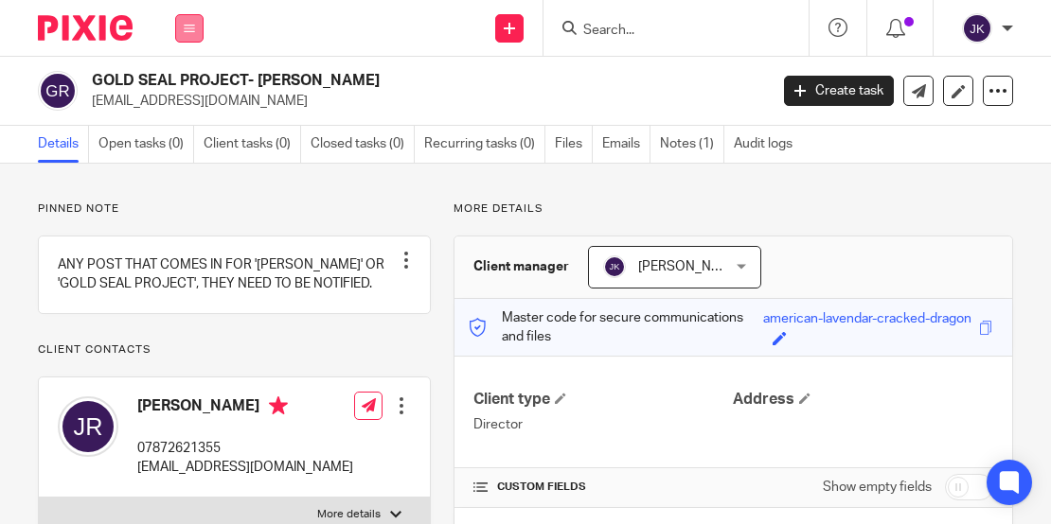 The height and width of the screenshot is (524, 1051). I want to click on p: Pinned note, so click(234, 209).